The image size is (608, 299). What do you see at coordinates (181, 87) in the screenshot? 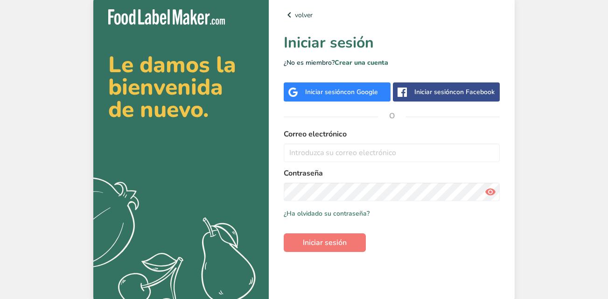
I see `h2: Le damos la bienvenida de nuevo.` at bounding box center [181, 87].